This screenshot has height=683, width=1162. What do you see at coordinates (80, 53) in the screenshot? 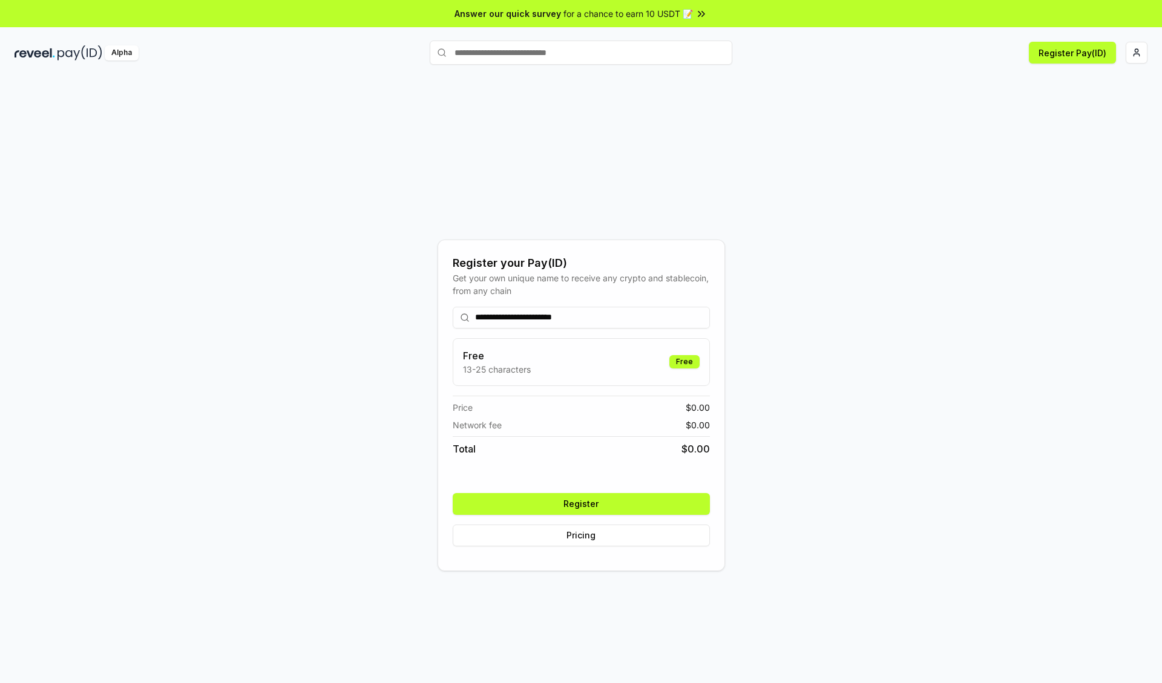
I see `img: pay_id` at bounding box center [80, 53].